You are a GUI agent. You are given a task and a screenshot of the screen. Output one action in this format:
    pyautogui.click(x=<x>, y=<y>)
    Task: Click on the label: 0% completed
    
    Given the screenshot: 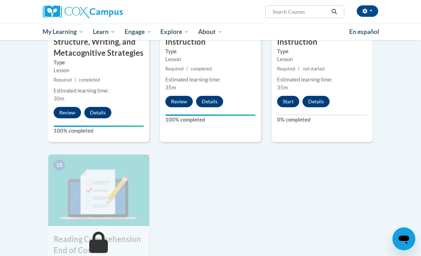 What is the action you would take?
    pyautogui.click(x=322, y=120)
    